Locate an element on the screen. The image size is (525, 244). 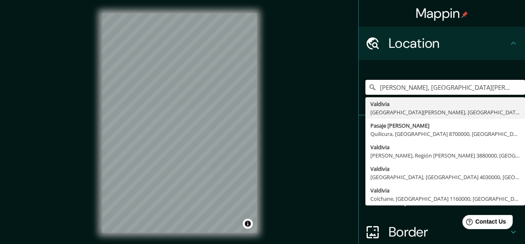
input: Pick your city or area is located at coordinates (445, 87).